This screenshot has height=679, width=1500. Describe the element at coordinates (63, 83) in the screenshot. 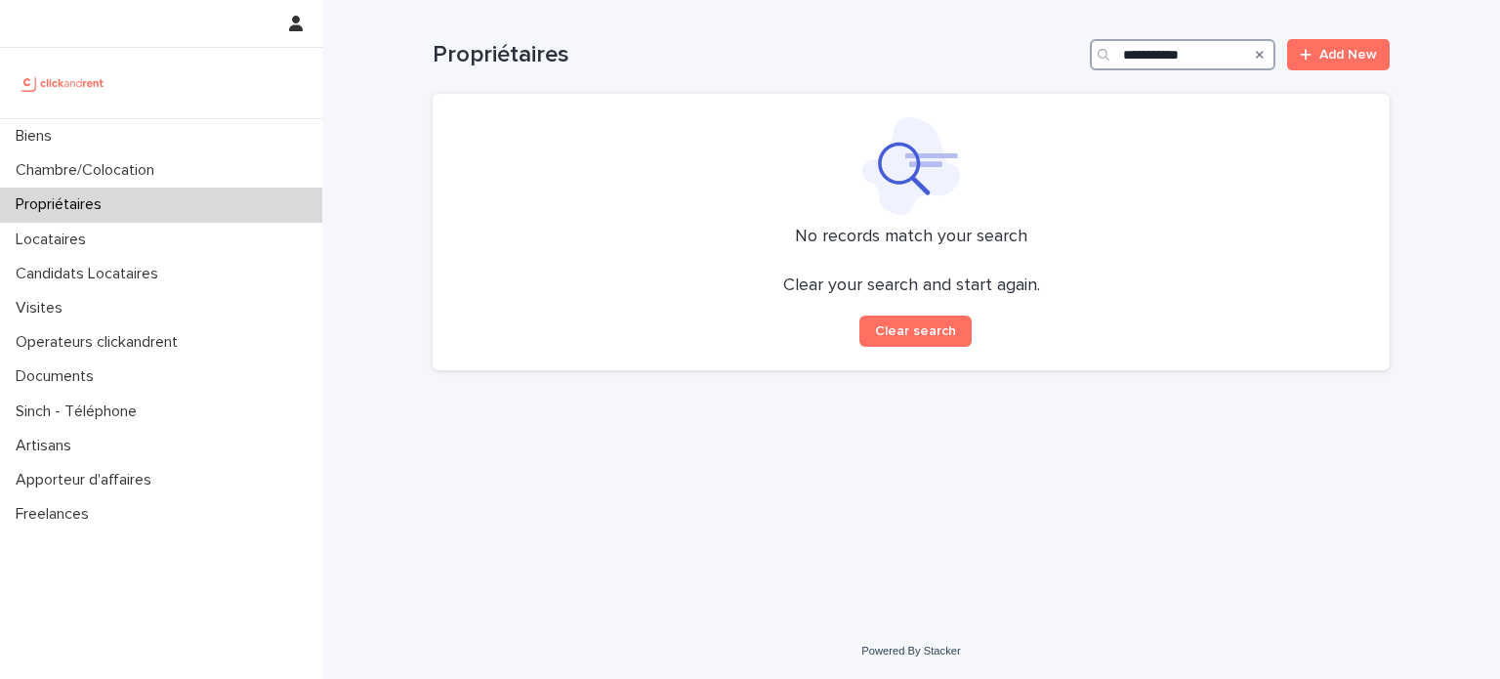

I see `img: UCB0brd3T0yccxBKYDjQ` at that location.